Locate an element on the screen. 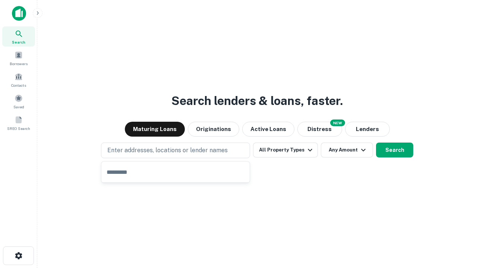 This screenshot has width=477, height=268. button: All Property Types is located at coordinates (285, 150).